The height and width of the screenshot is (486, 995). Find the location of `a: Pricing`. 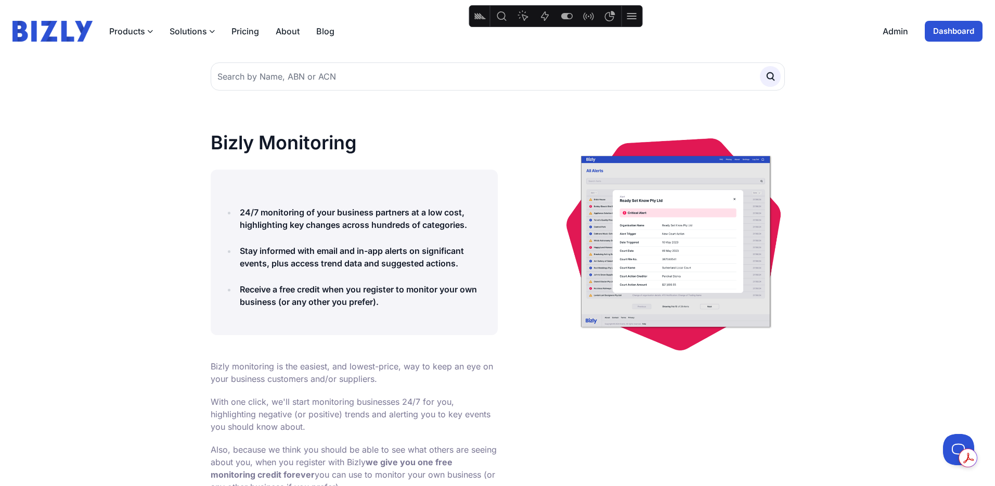

a: Pricing is located at coordinates (245, 31).